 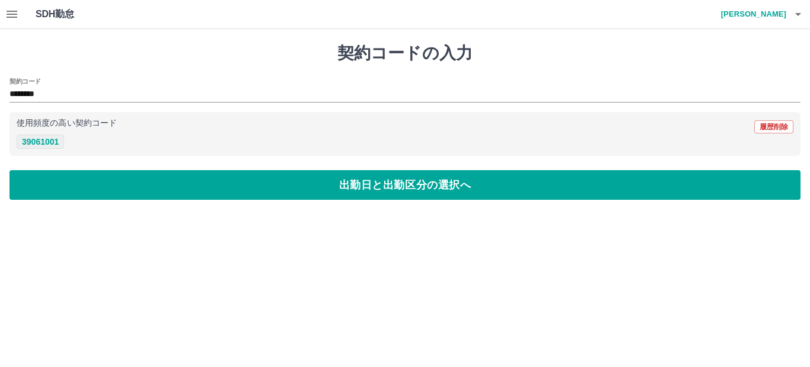 What do you see at coordinates (405, 53) in the screenshot?
I see `h1: 契約コードの入力` at bounding box center [405, 53].